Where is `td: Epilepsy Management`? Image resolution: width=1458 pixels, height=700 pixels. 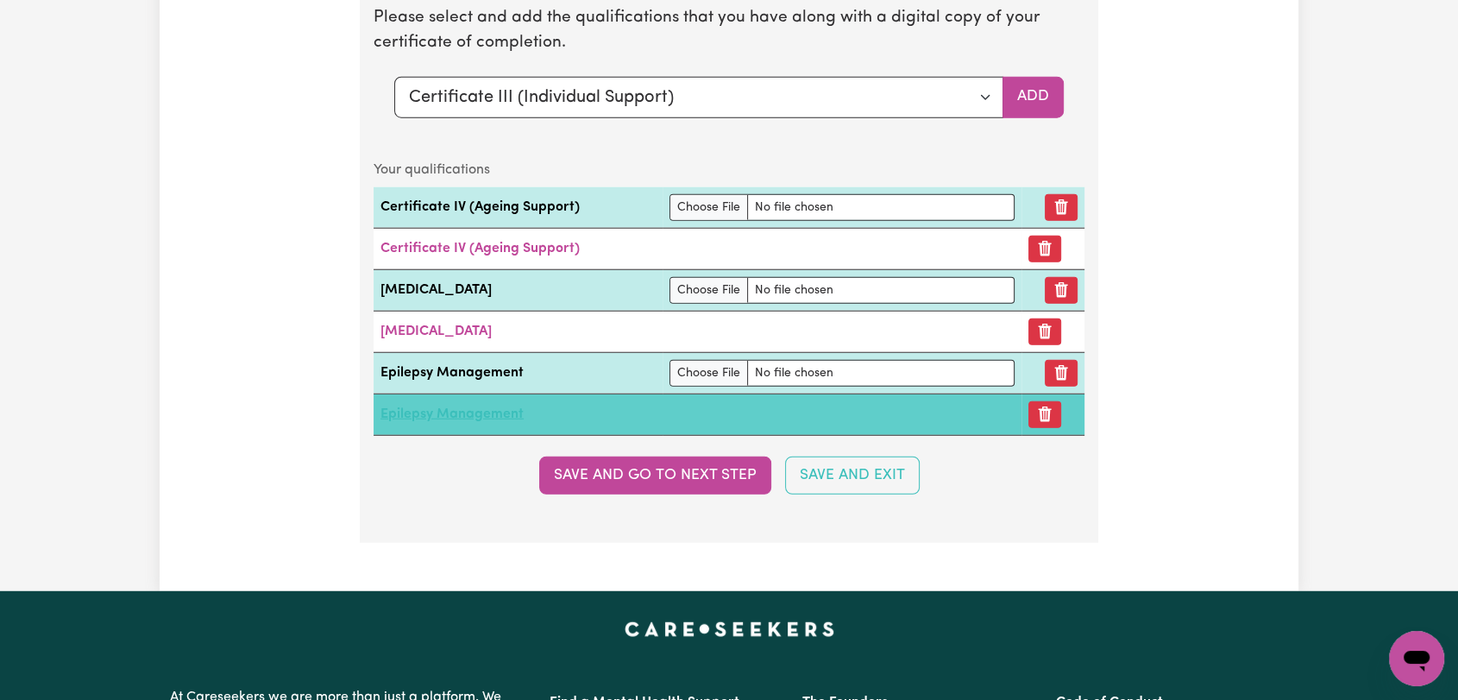
td: Epilepsy Management is located at coordinates (518, 373).